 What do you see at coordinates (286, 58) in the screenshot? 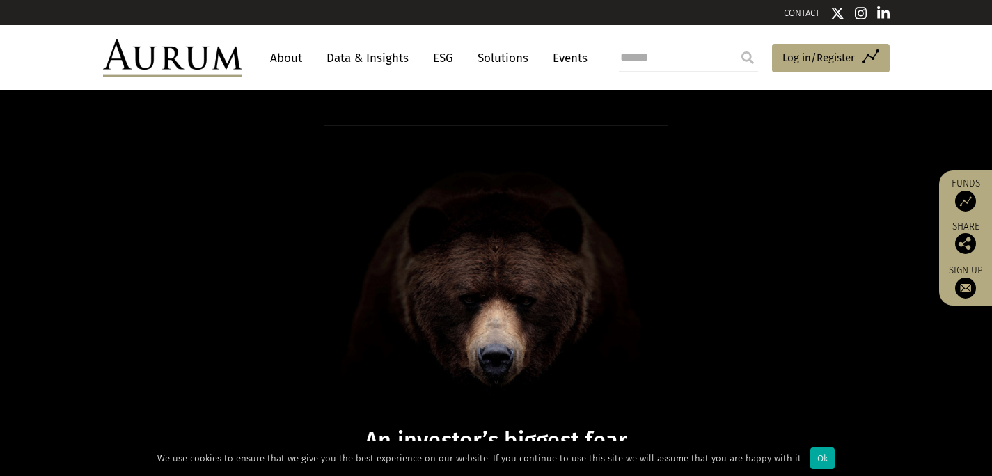
I see `a: About` at bounding box center [286, 58].